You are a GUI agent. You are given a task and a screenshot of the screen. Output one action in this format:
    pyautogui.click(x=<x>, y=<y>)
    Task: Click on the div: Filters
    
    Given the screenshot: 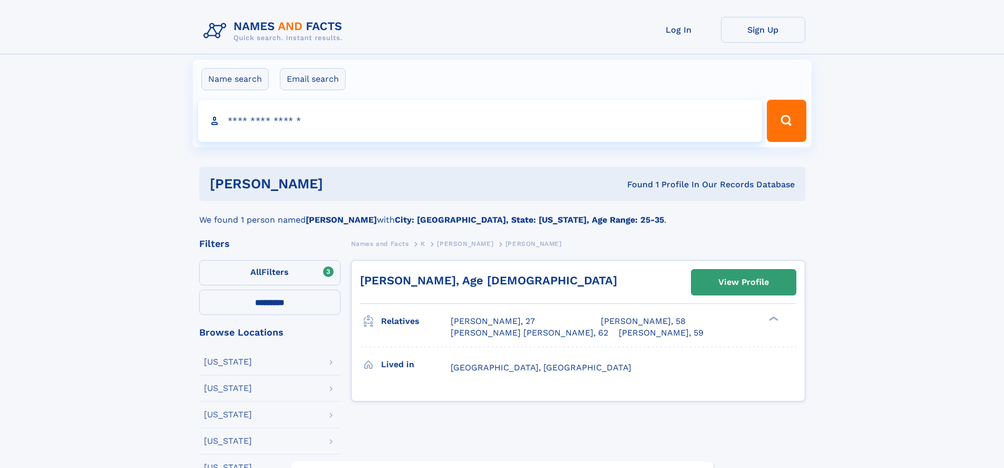 What is the action you would take?
    pyautogui.click(x=270, y=244)
    